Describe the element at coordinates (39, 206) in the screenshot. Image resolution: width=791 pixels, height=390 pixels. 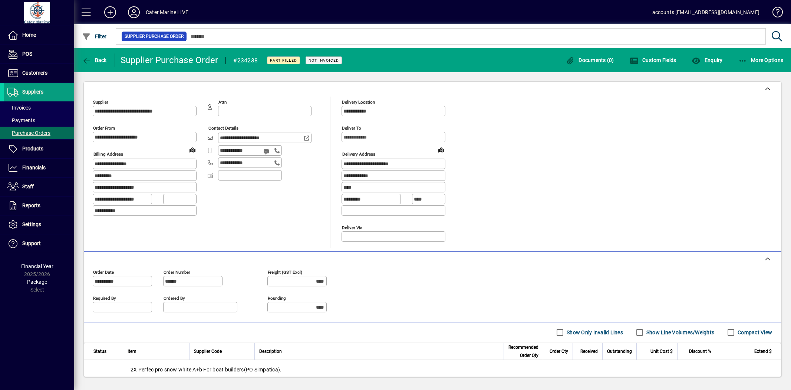
I see `a: Reports` at that location.